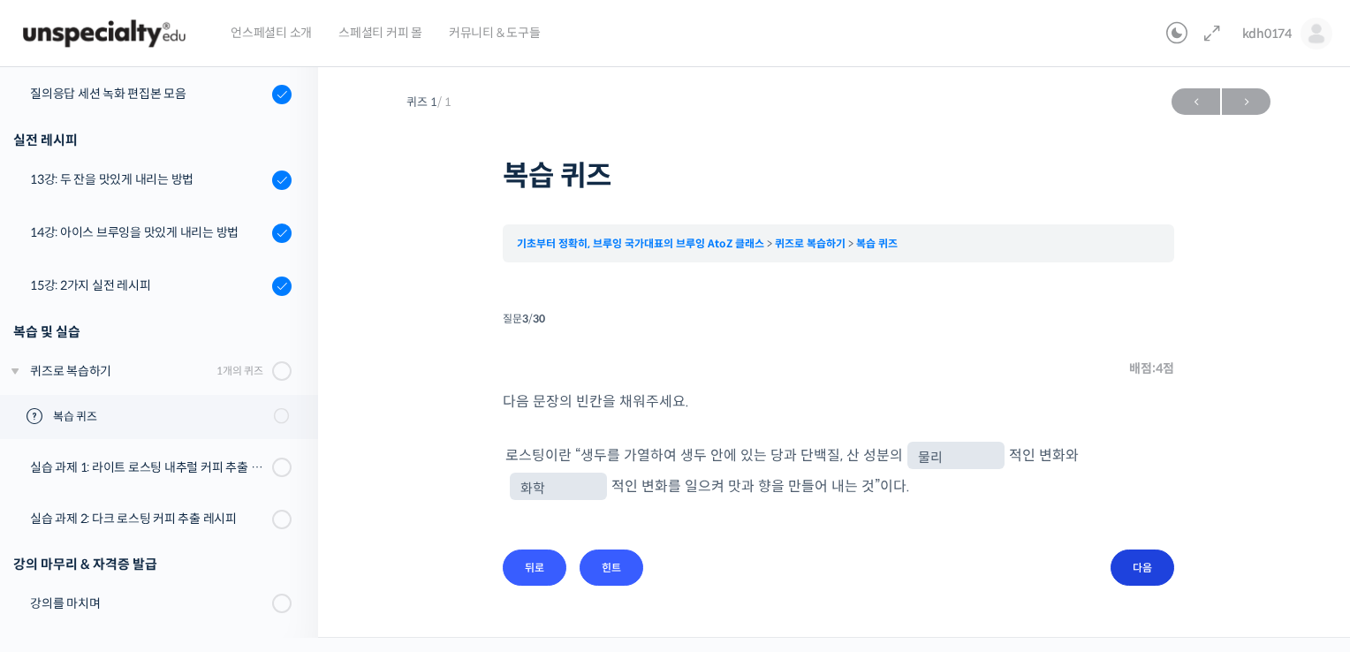 Image resolution: width=1350 pixels, height=652 pixels. What do you see at coordinates (148, 518) in the screenshot?
I see `div: 실습 과제 2: 다크 로스팅 커피 추출 레시피` at bounding box center [148, 518].